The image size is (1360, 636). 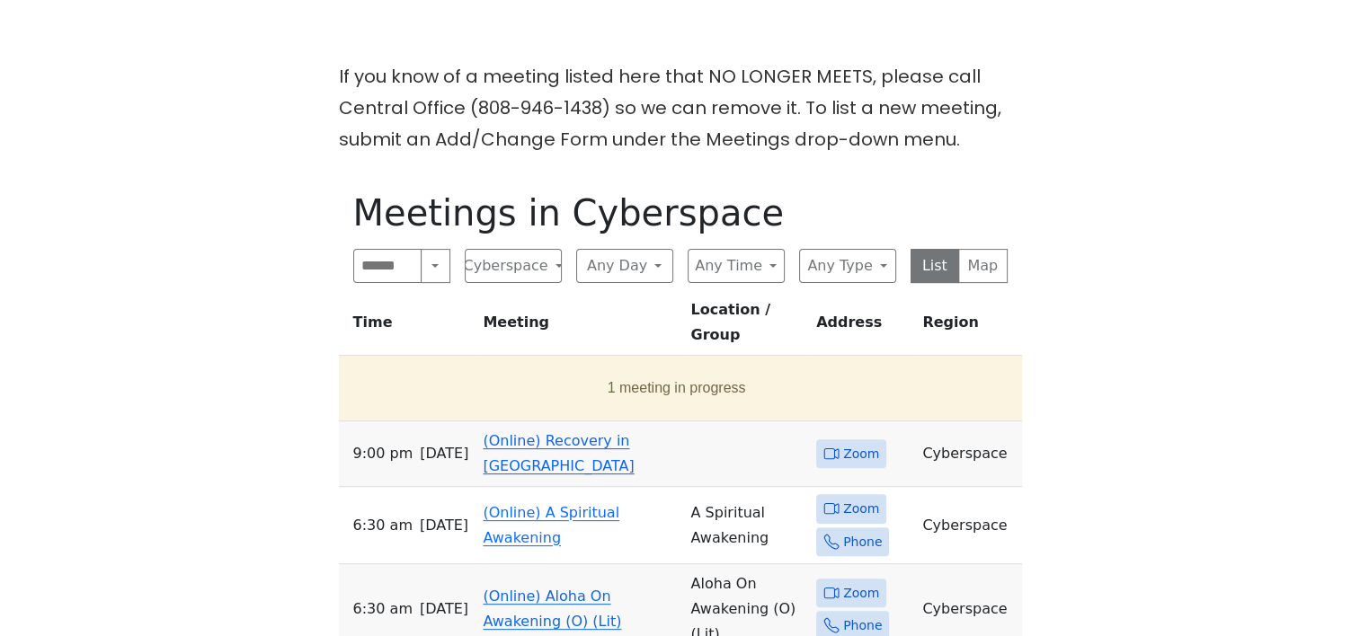 What do you see at coordinates (746, 526) in the screenshot?
I see `td: A Spiritual Awakening` at bounding box center [746, 526].